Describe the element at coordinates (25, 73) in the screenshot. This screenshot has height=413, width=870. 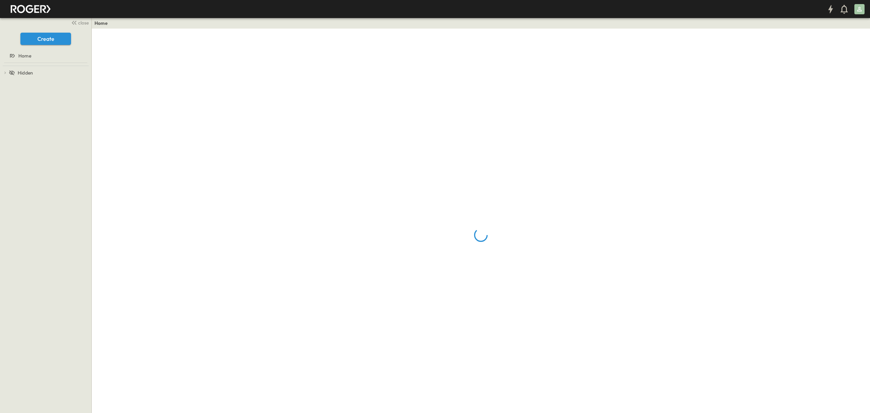
I see `span: Hidden` at that location.